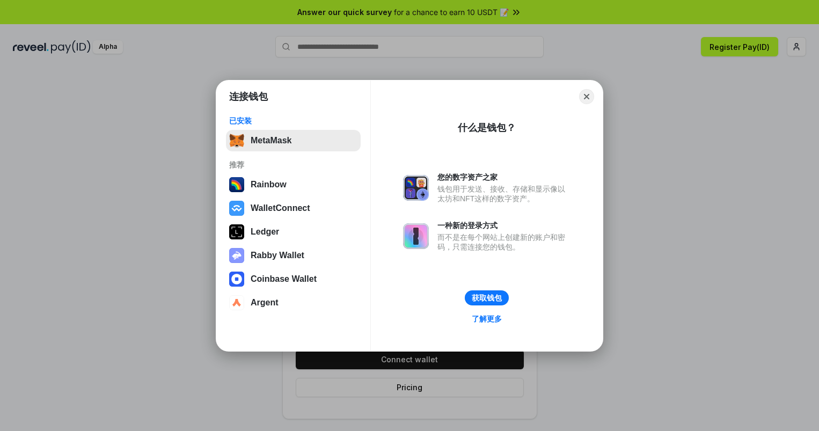 The height and width of the screenshot is (431, 819). I want to click on button: MetaMask, so click(293, 141).